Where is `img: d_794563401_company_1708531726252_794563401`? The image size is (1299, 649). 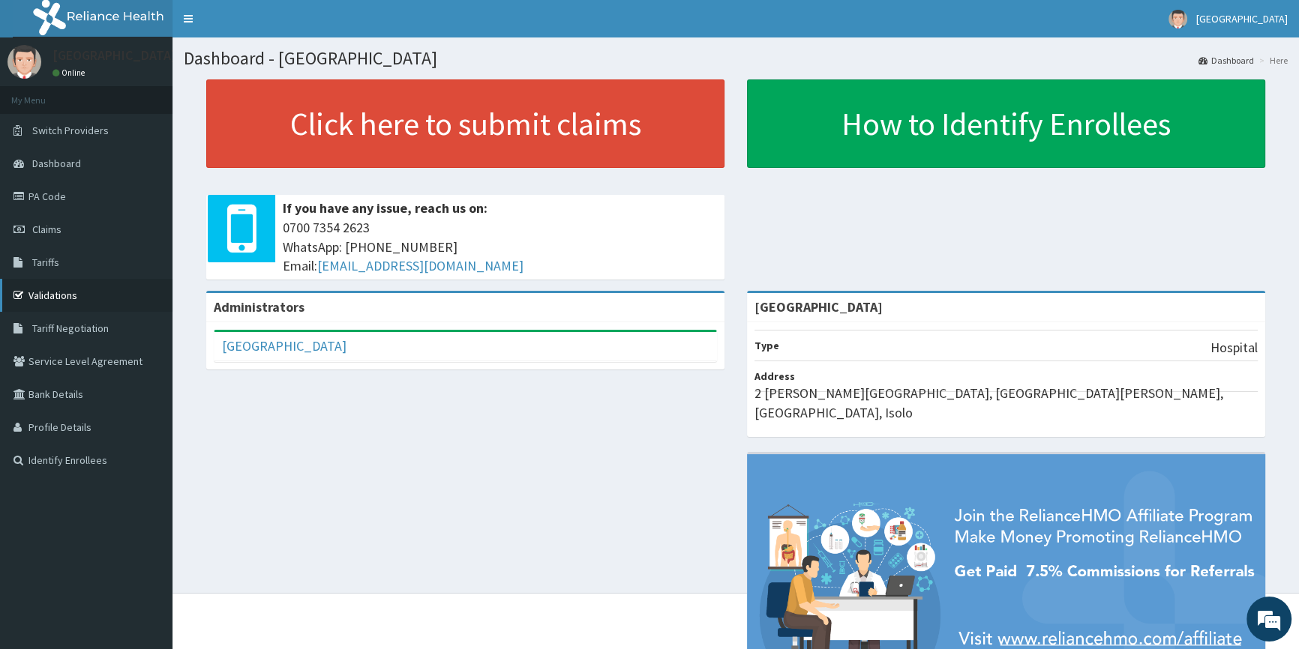
img: d_794563401_company_1708531726252_794563401 is located at coordinates (44, 94).